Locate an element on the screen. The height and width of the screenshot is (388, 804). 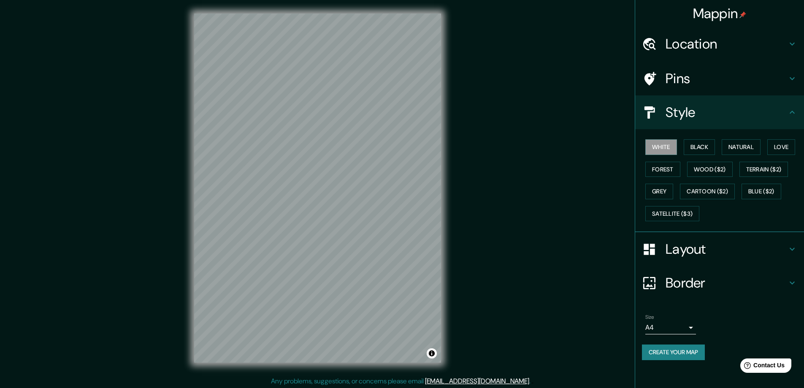
canvas: Map is located at coordinates (317, 188).